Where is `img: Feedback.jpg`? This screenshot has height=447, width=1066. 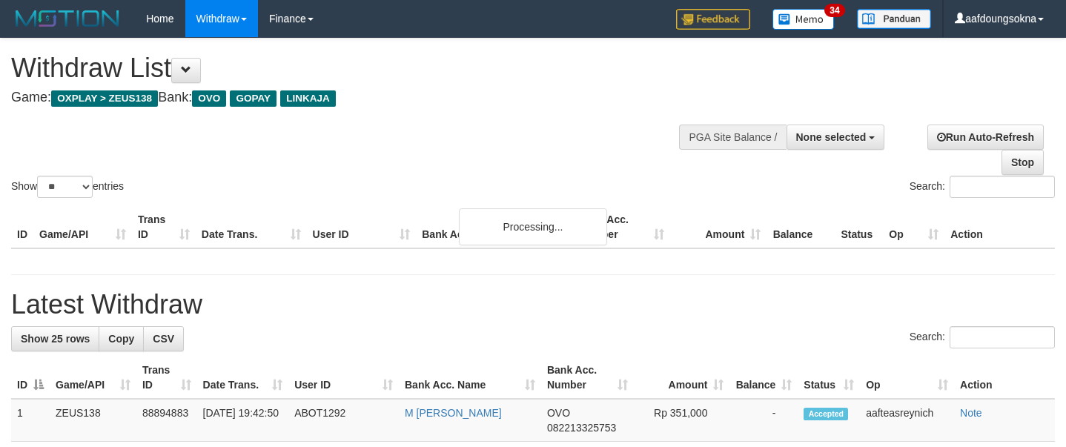 img: Feedback.jpg is located at coordinates (713, 19).